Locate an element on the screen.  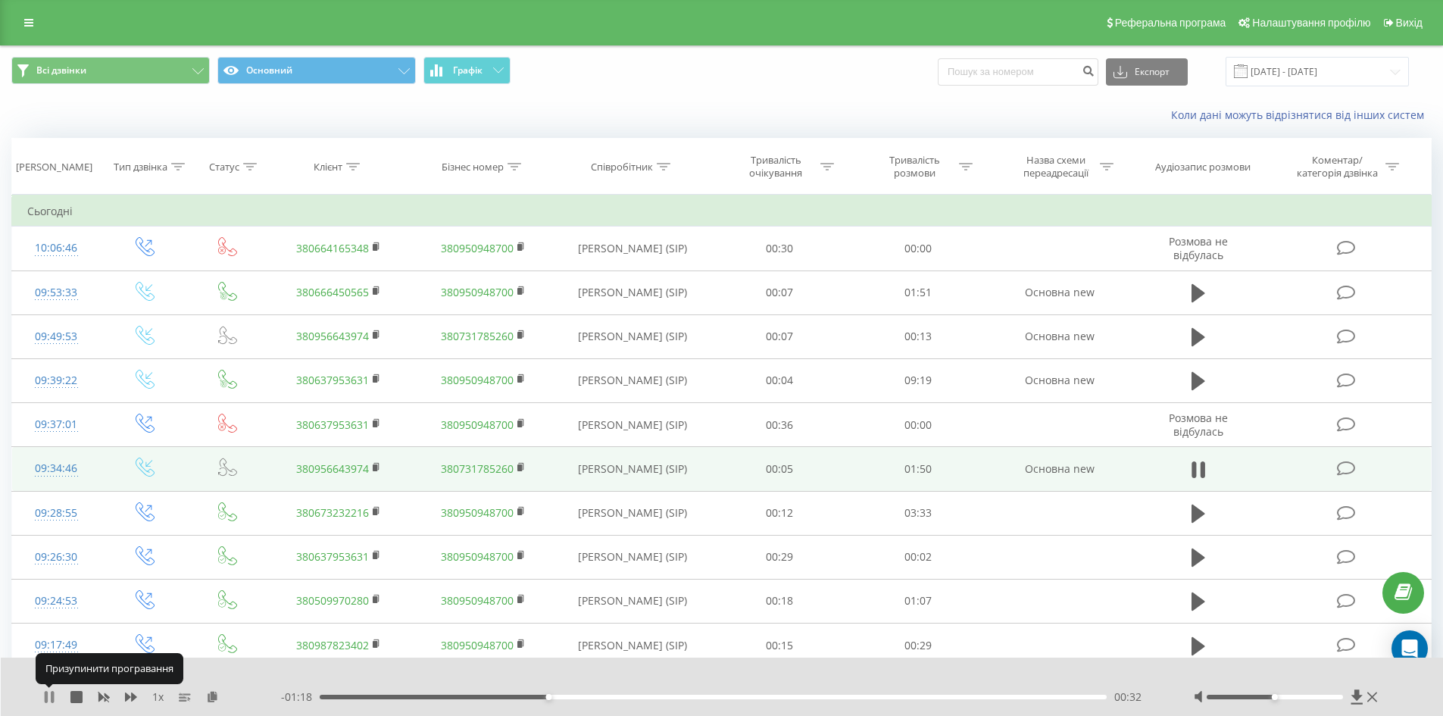
td: 00:02 is located at coordinates (918, 557).